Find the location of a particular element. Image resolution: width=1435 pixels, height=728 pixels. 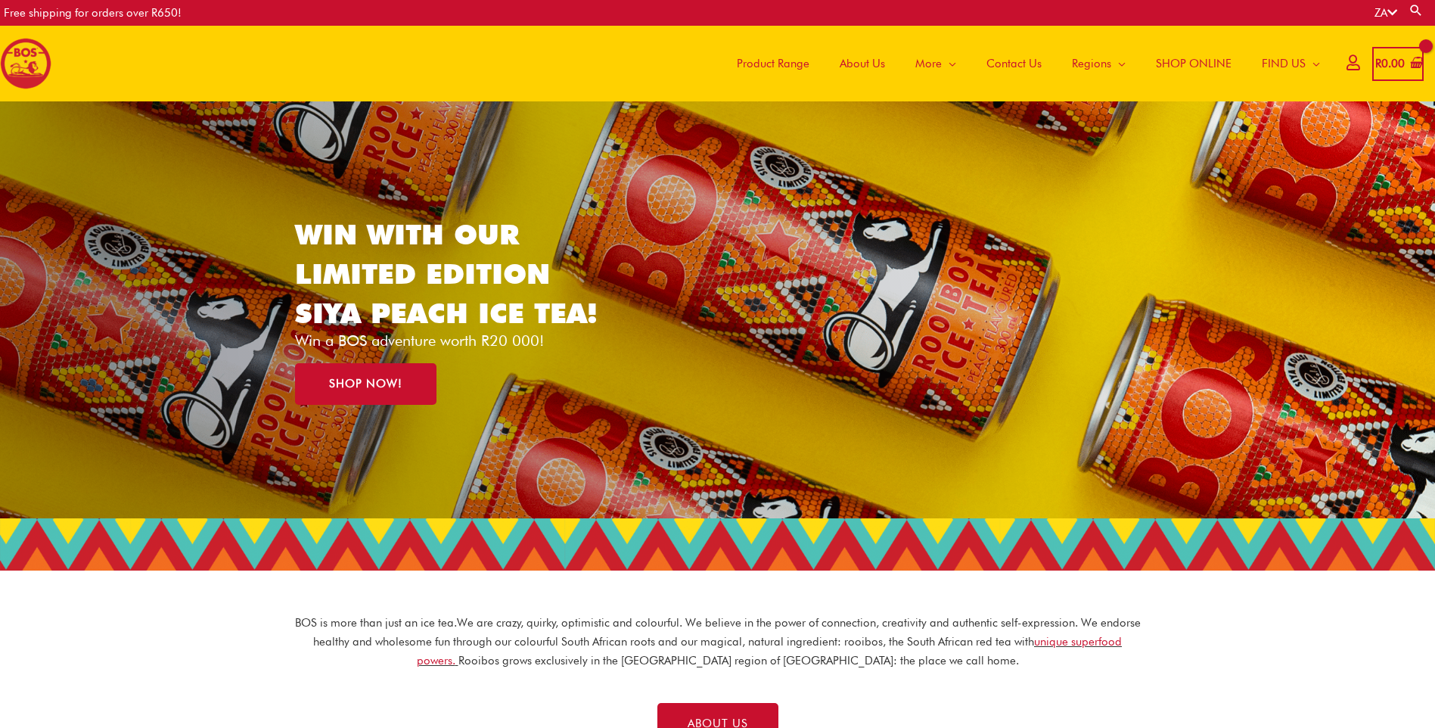

a: More is located at coordinates (936, 64).